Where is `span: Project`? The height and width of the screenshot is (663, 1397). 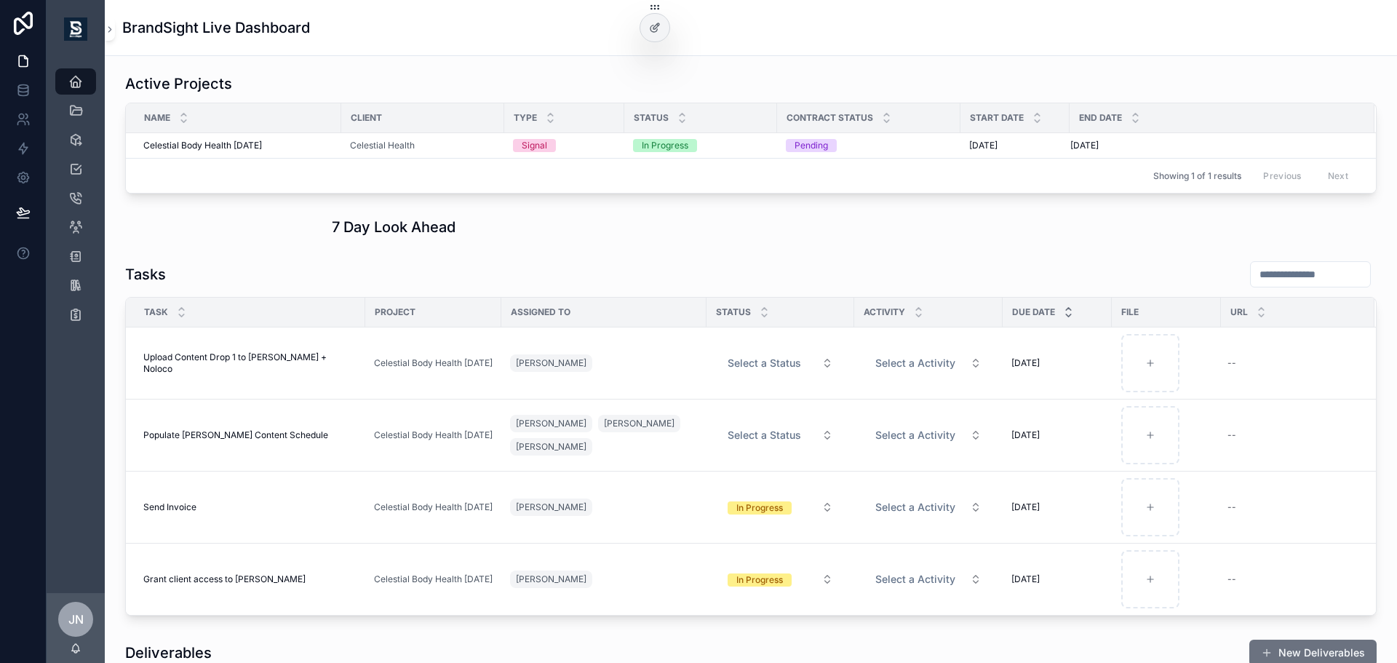
span: Project is located at coordinates (395, 312).